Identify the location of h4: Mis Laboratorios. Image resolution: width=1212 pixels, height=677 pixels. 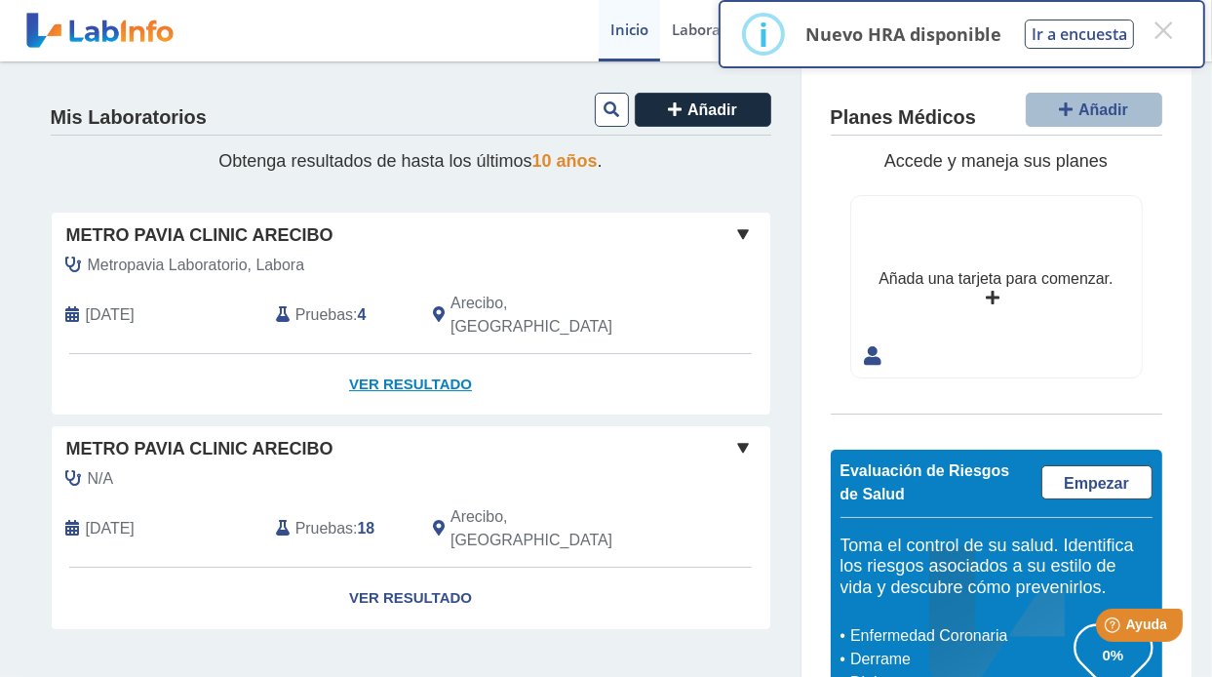
(129, 118).